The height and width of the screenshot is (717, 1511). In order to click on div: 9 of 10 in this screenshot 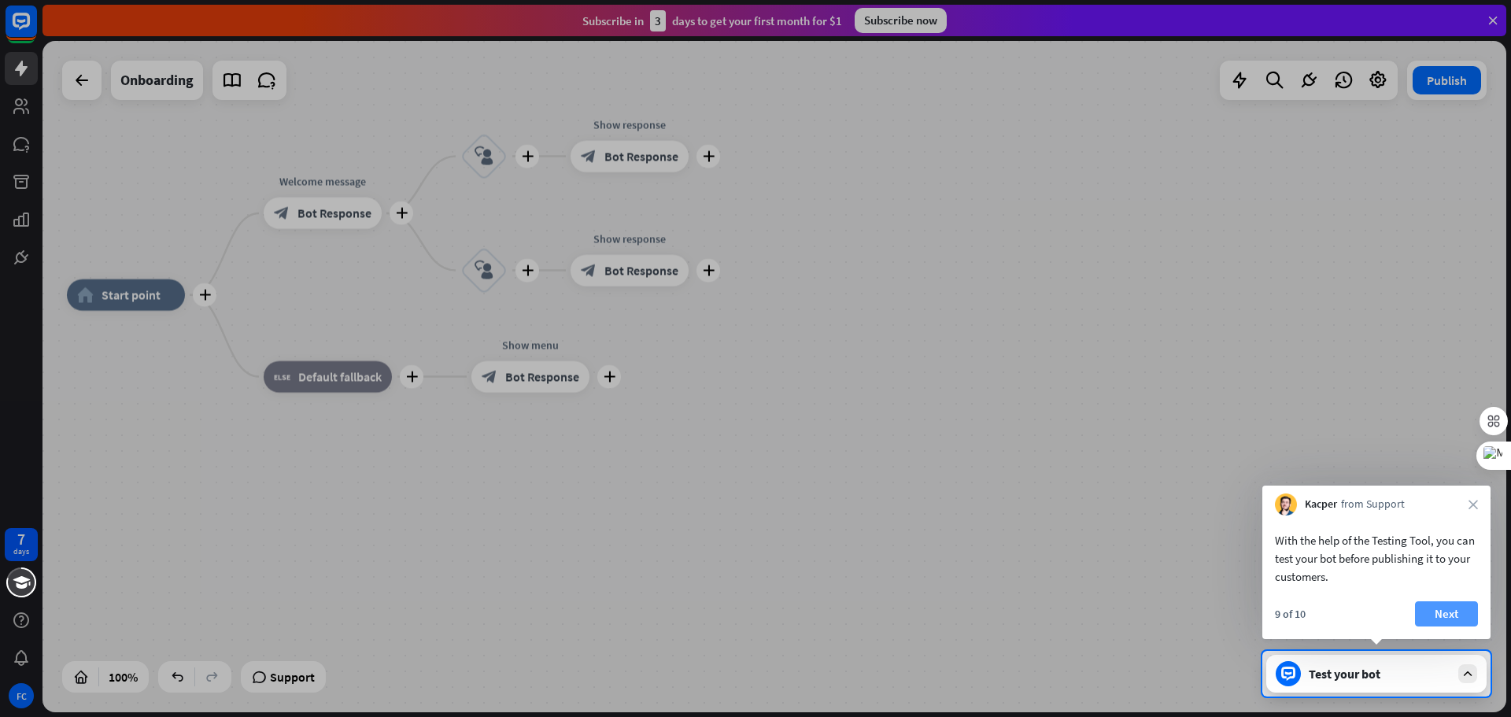, I will do `click(1289, 614)`.